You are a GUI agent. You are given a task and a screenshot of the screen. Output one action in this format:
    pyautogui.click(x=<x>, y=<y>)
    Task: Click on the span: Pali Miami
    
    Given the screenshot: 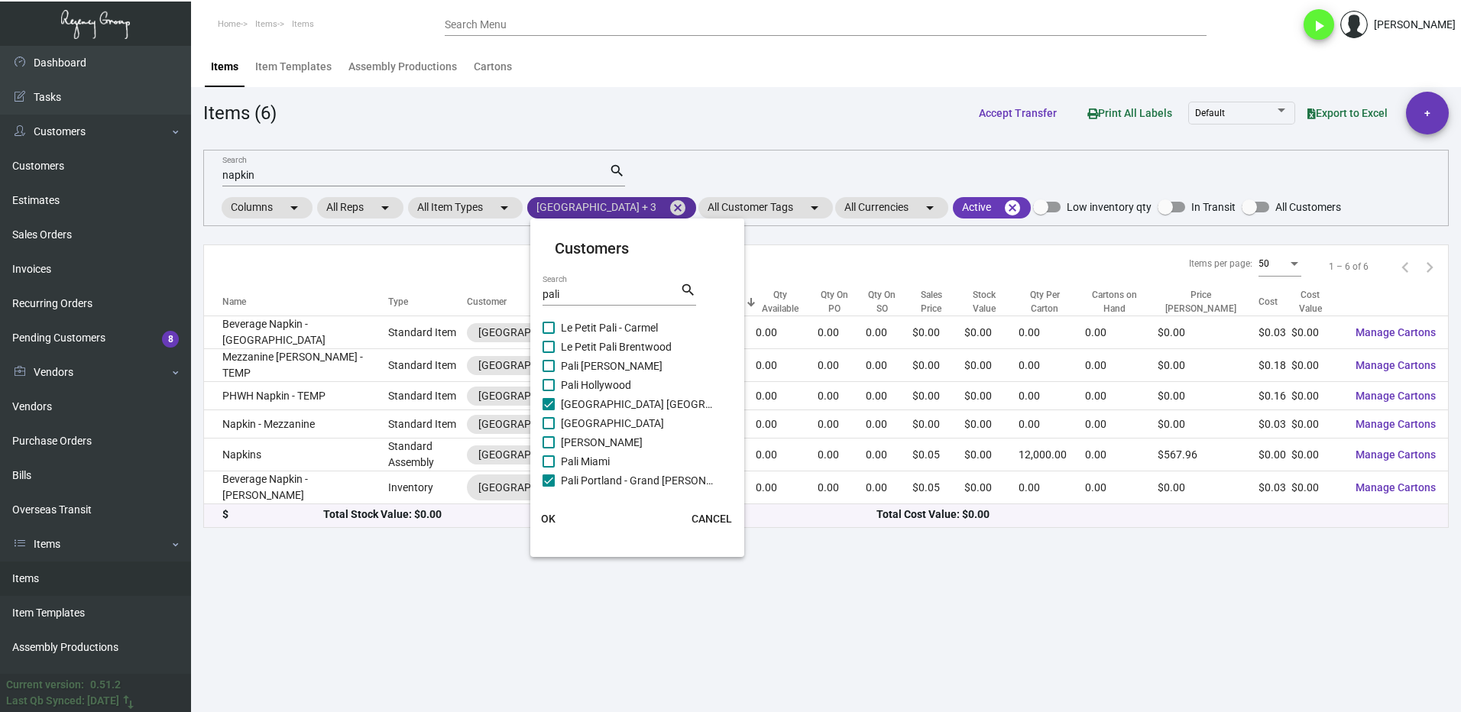 What is the action you would take?
    pyautogui.click(x=637, y=461)
    